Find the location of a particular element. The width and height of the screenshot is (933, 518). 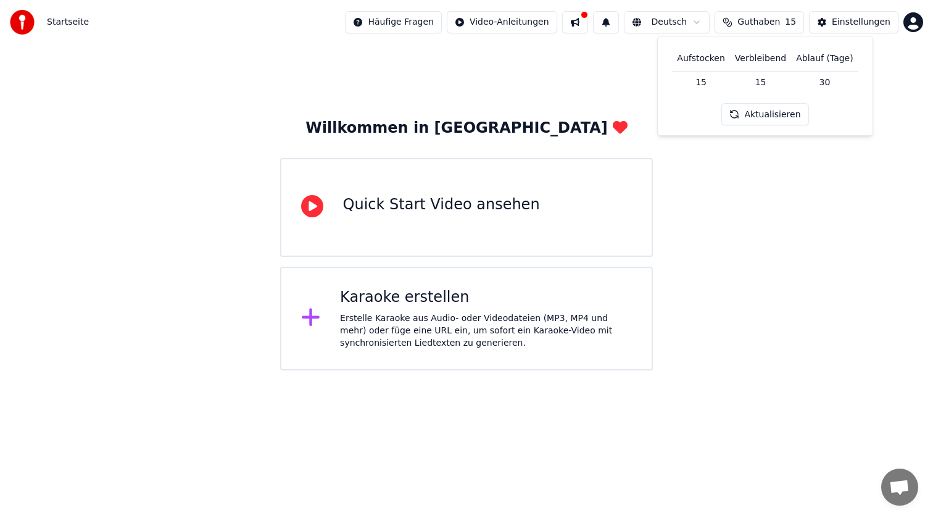

span: Startseite is located at coordinates (68, 22).